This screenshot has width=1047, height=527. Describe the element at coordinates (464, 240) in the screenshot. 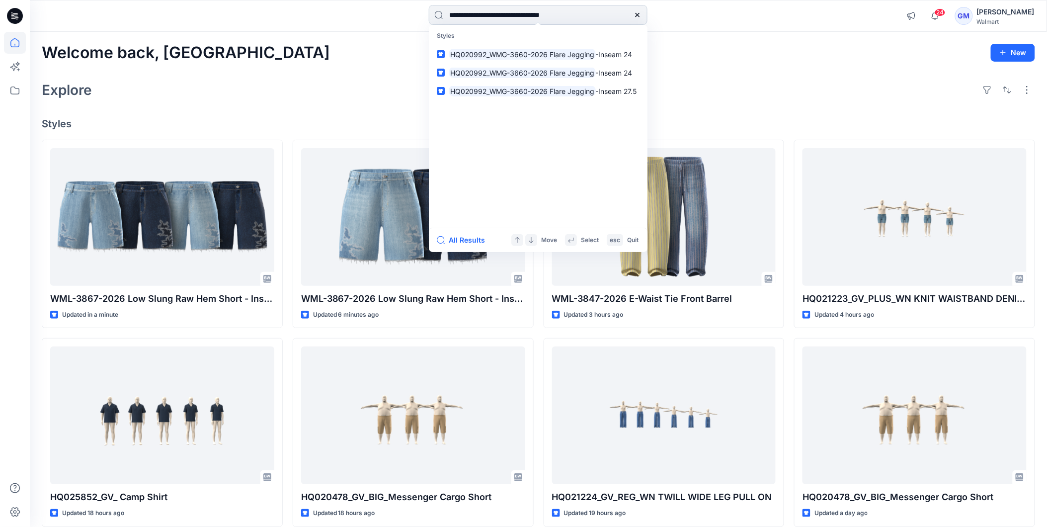

I see `a: All Results` at that location.